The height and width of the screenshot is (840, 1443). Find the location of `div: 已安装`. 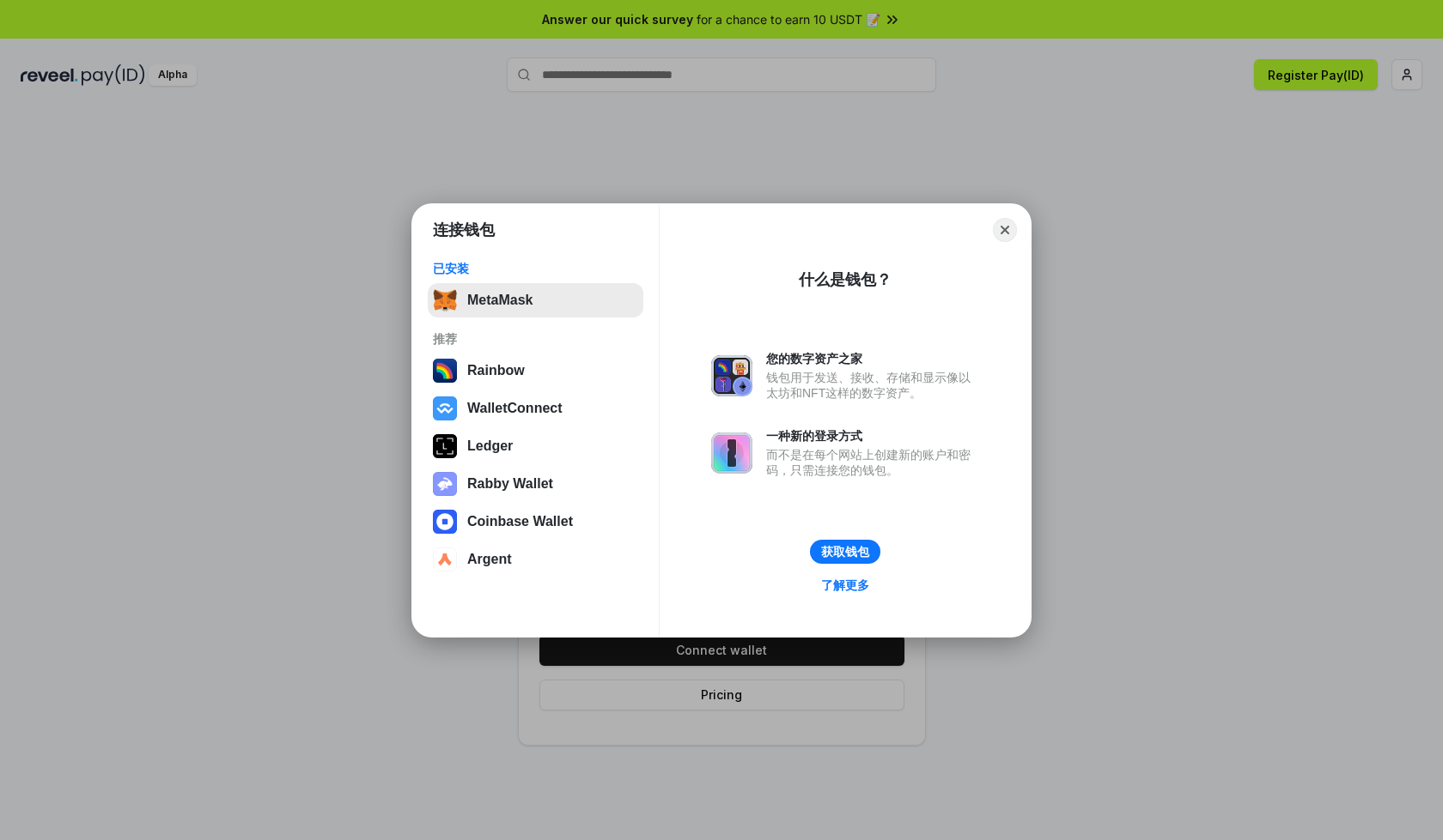

div: 已安装 is located at coordinates (535, 269).